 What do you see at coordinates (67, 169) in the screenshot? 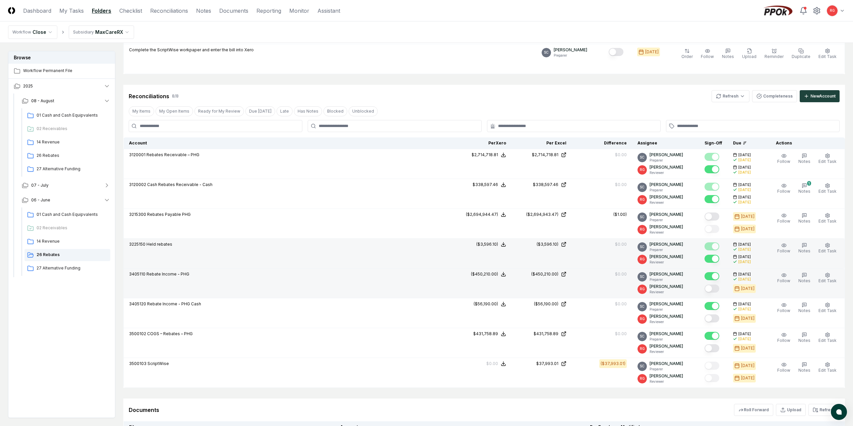
I see `a: 27 Alternative Funding` at bounding box center [67, 169].